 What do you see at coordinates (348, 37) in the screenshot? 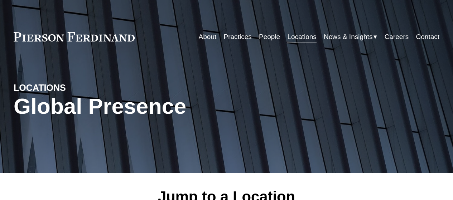
I see `span: News & Insights` at bounding box center [348, 37].